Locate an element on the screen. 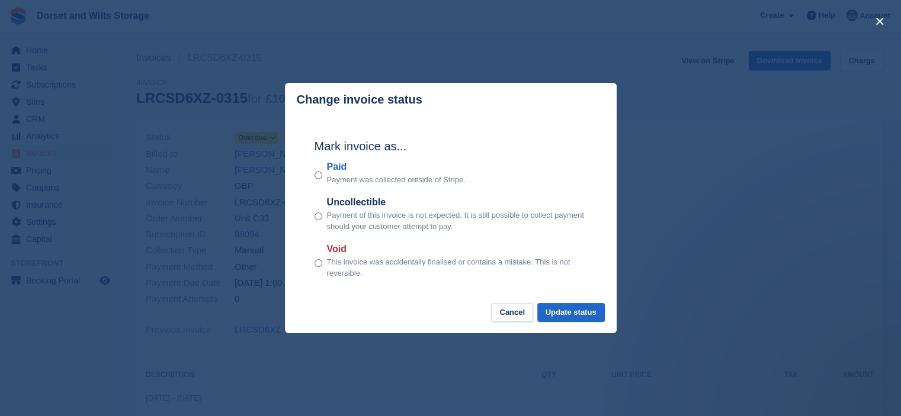 This screenshot has height=416, width=901. button: Cancel is located at coordinates (512, 313).